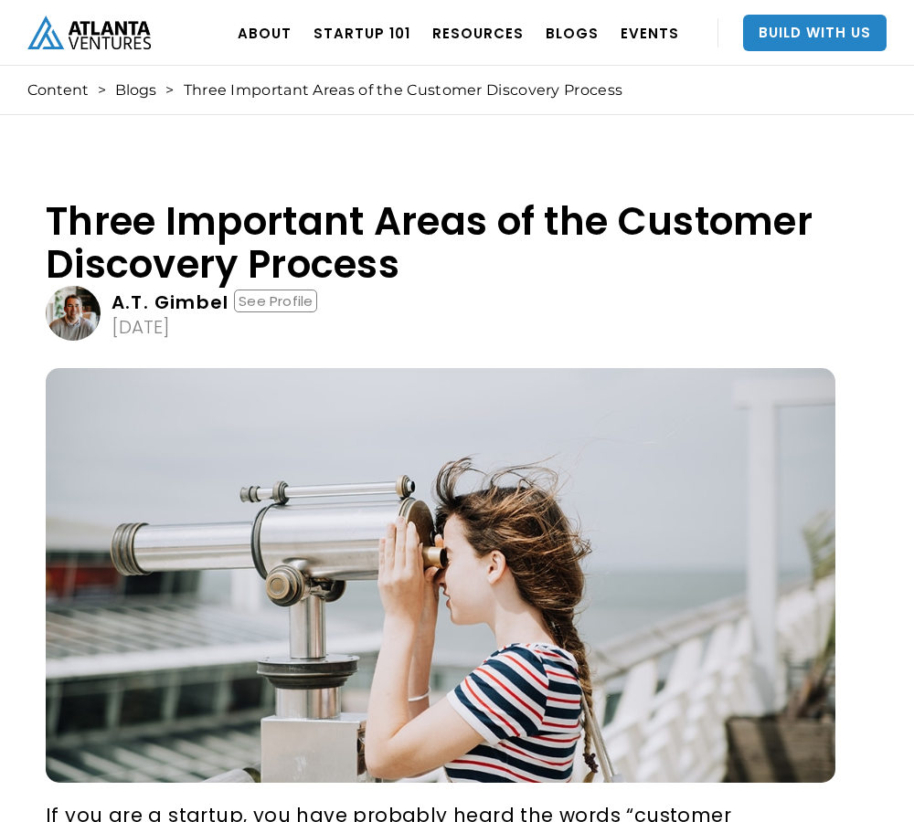  What do you see at coordinates (650, 33) in the screenshot?
I see `a: EVENTS` at bounding box center [650, 33].